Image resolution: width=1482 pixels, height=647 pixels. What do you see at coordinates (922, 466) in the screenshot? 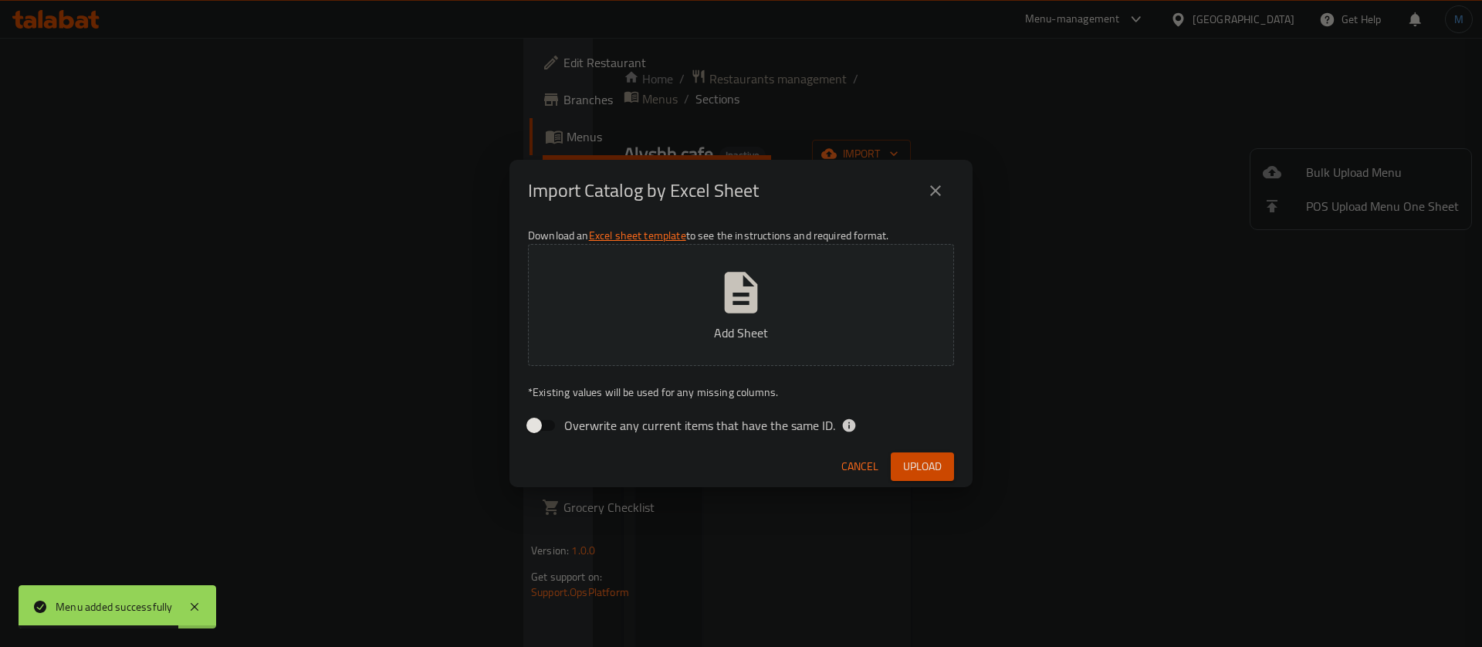
I see `span: Upload` at bounding box center [922, 466].